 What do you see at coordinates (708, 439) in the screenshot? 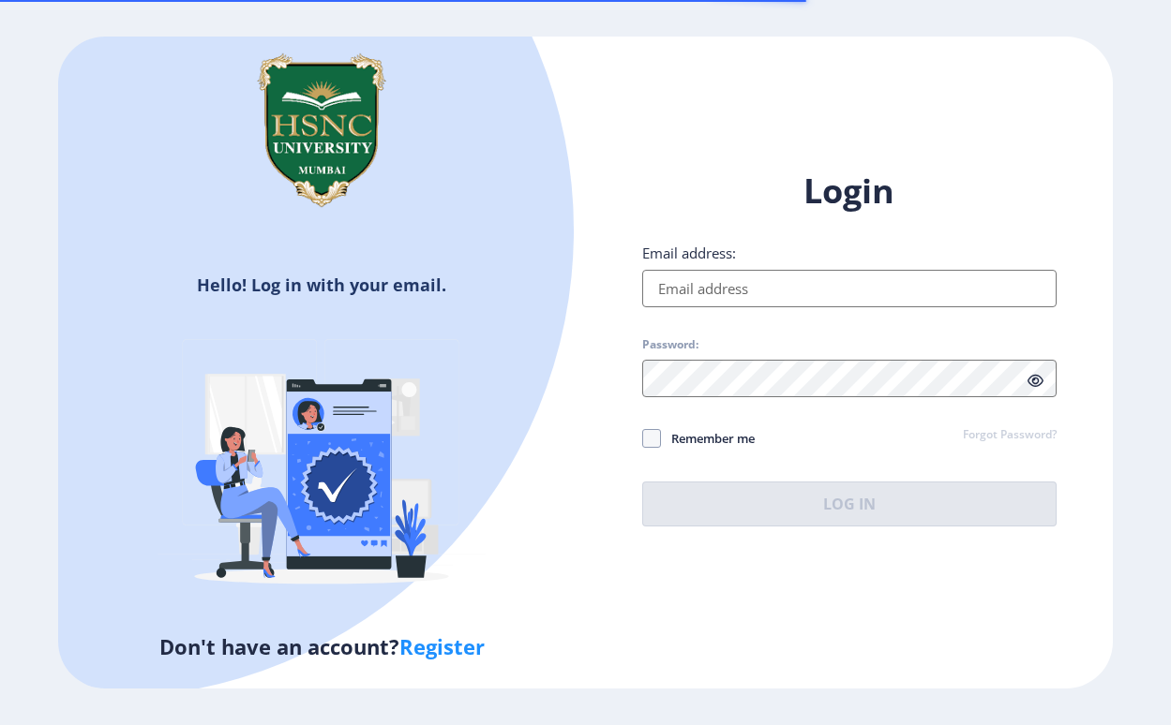
I see `span: Remember me` at bounding box center [708, 439].